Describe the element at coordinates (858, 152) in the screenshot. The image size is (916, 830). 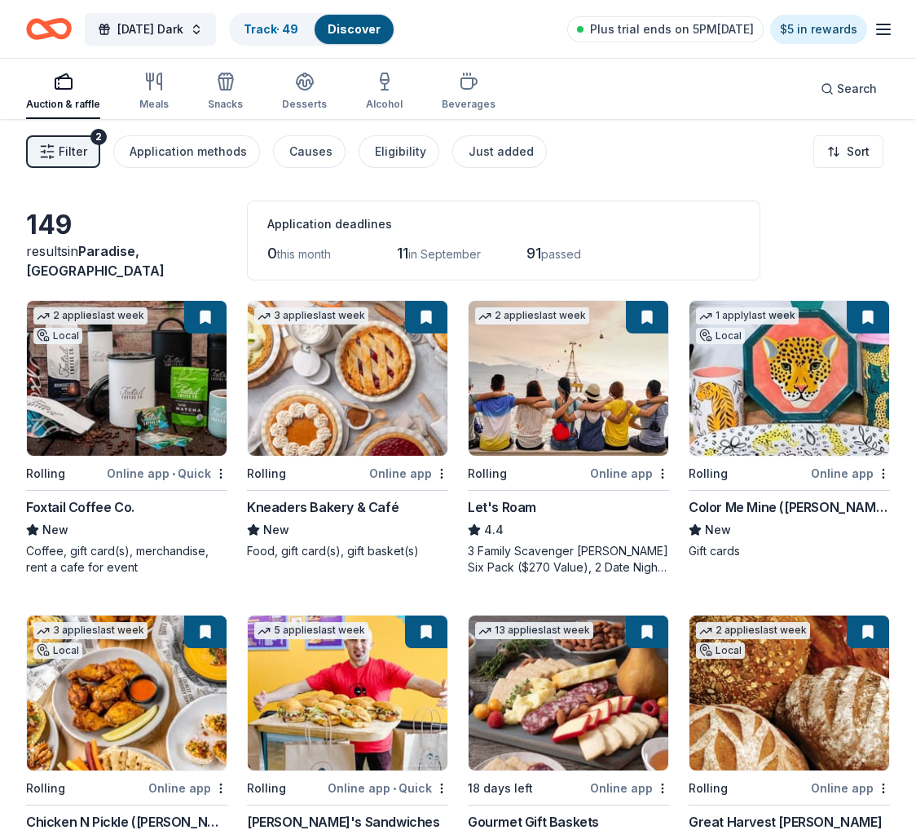
I see `span: Sort` at that location.